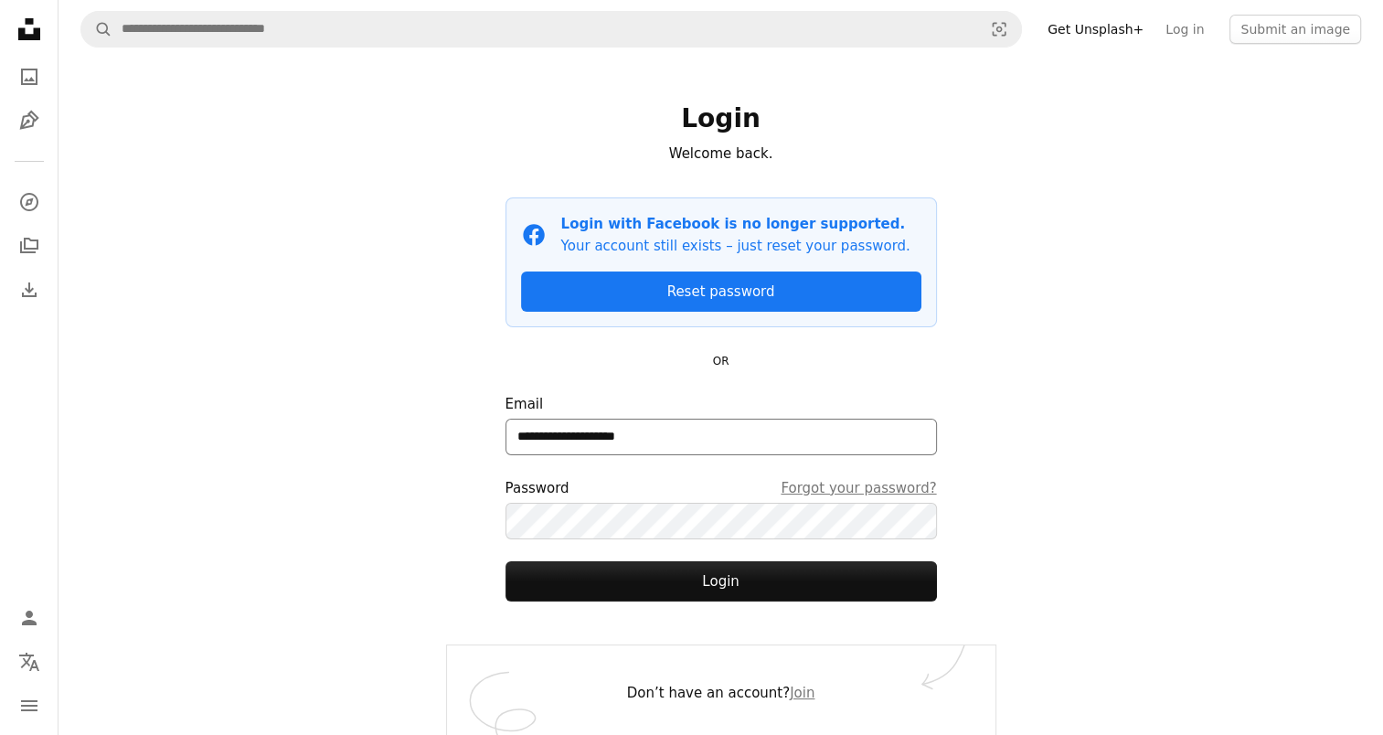  Describe the element at coordinates (721, 521) in the screenshot. I see `input: PasswordForgot your password?` at that location.